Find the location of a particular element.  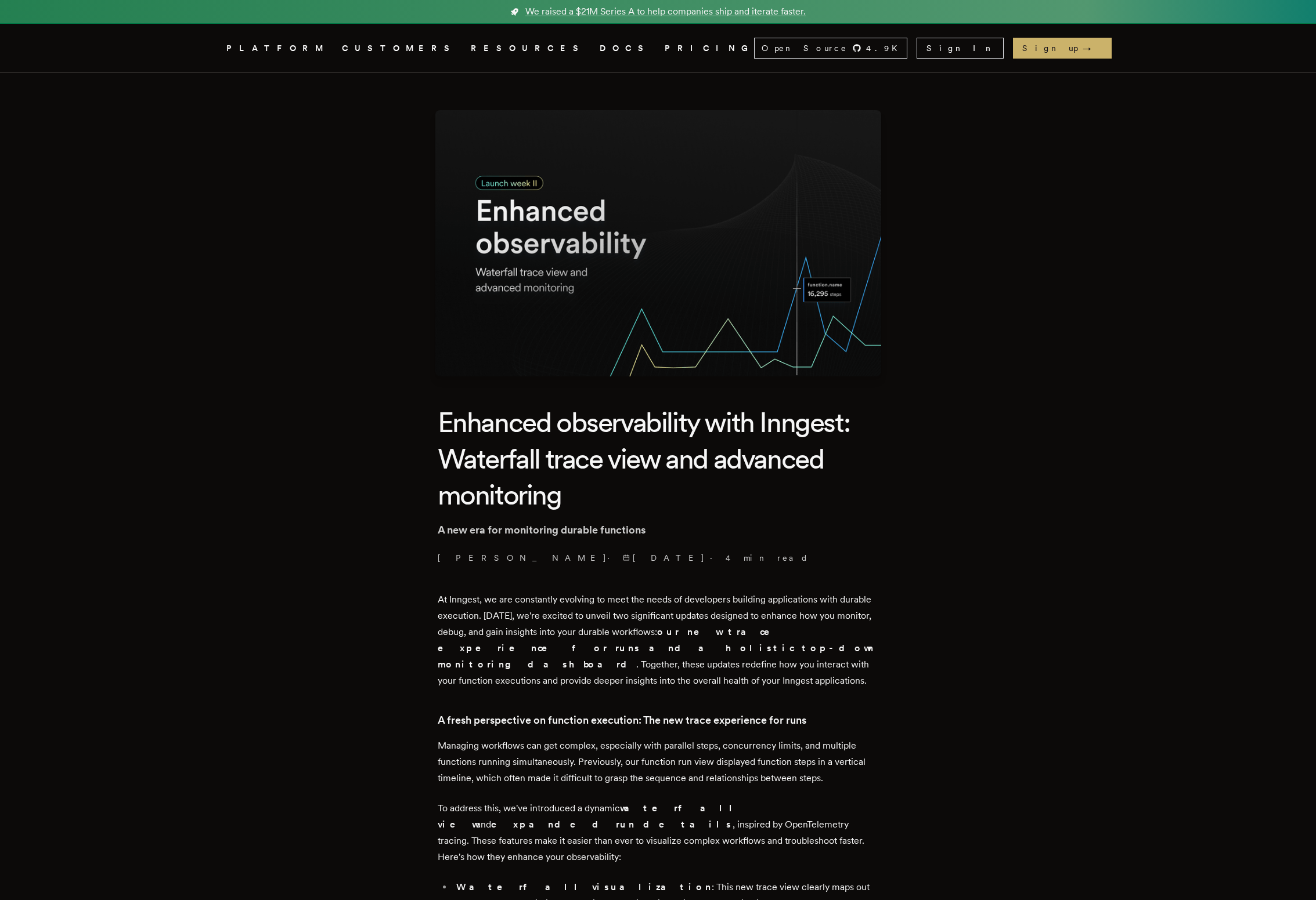

strong: A fresh perspective on function execution: The new trace experience for runs is located at coordinates (621, 720).